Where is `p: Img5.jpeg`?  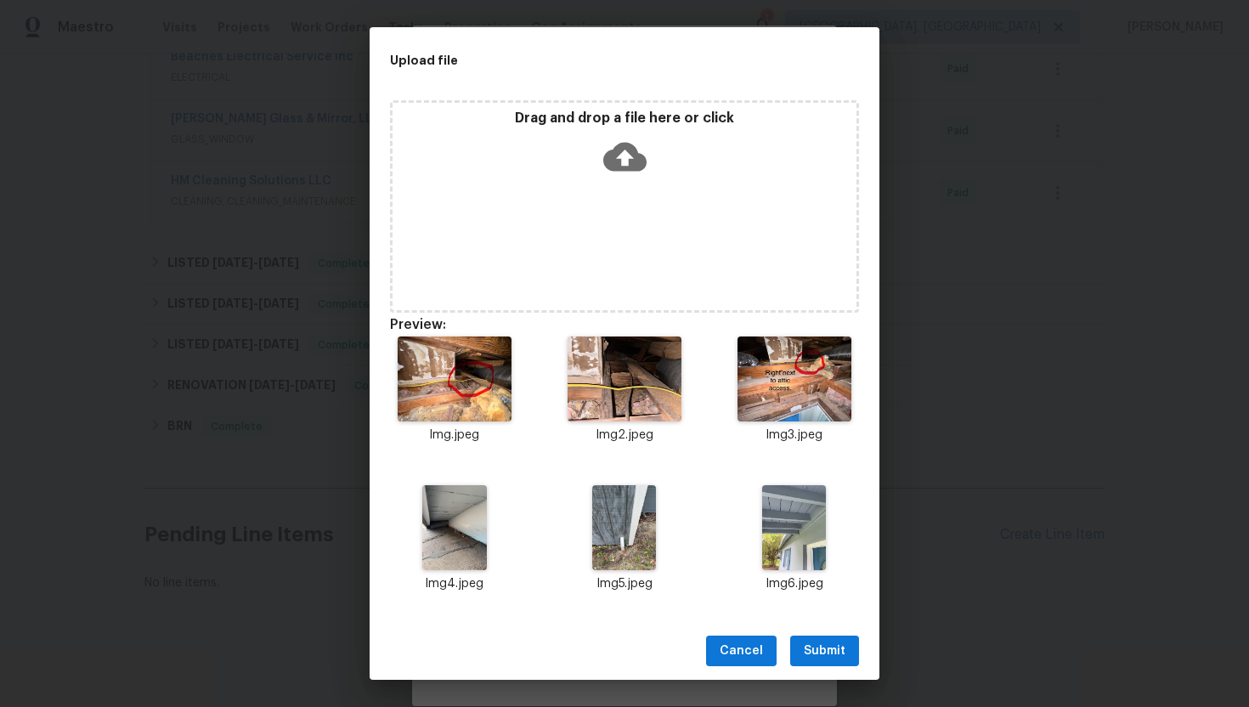 p: Img5.jpeg is located at coordinates (625, 584).